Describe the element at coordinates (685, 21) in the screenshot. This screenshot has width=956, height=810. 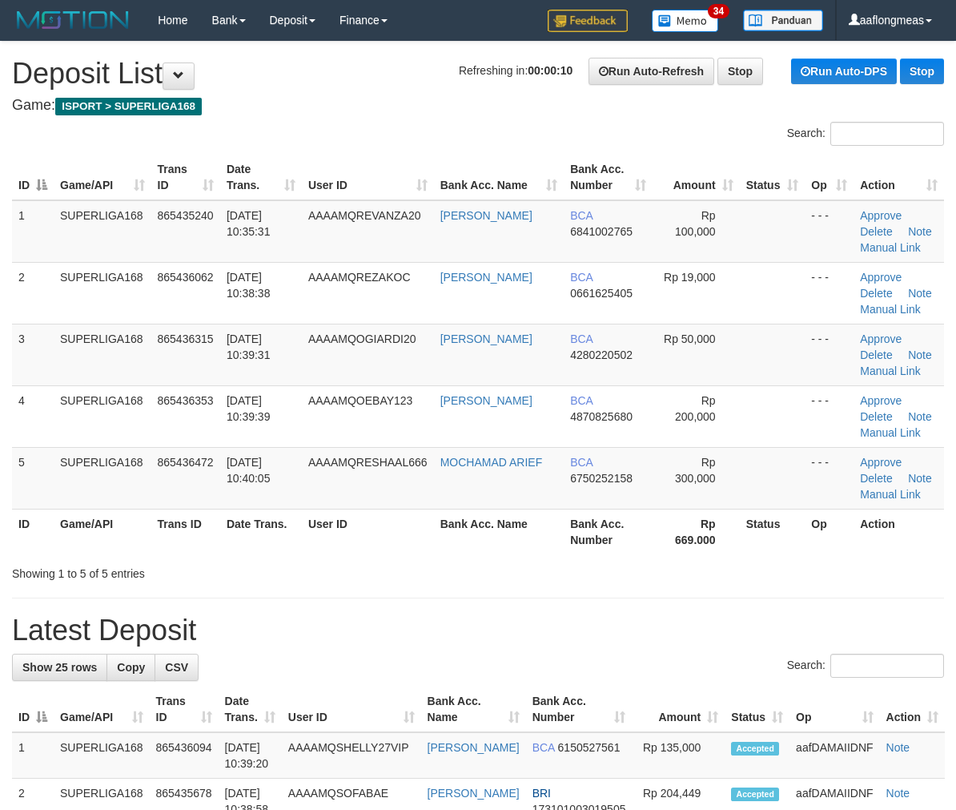
I see `img: Button%20Memo.svg` at that location.